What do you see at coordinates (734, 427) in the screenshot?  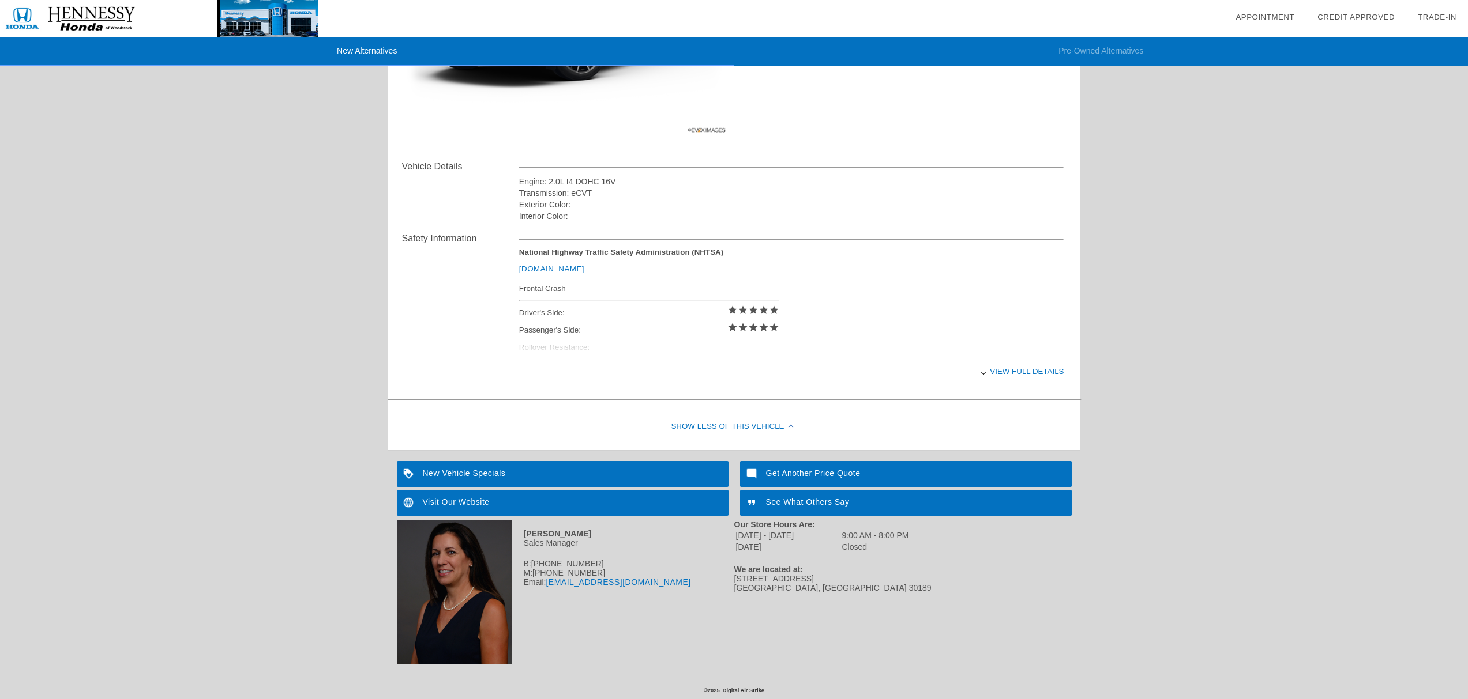 I see `div: Show Less of this Vehicle` at bounding box center [734, 427].